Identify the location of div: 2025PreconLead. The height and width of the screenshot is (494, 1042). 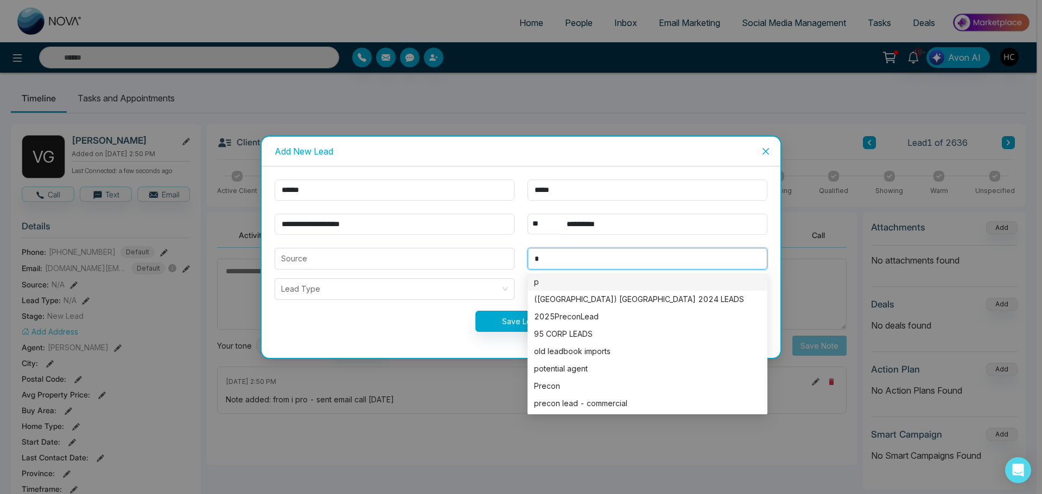
(647, 317).